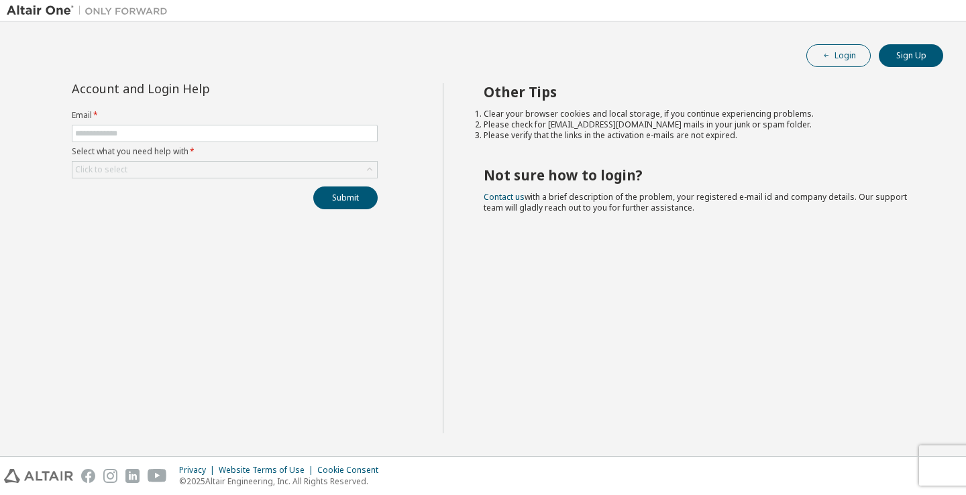  I want to click on button: Sign Up, so click(911, 56).